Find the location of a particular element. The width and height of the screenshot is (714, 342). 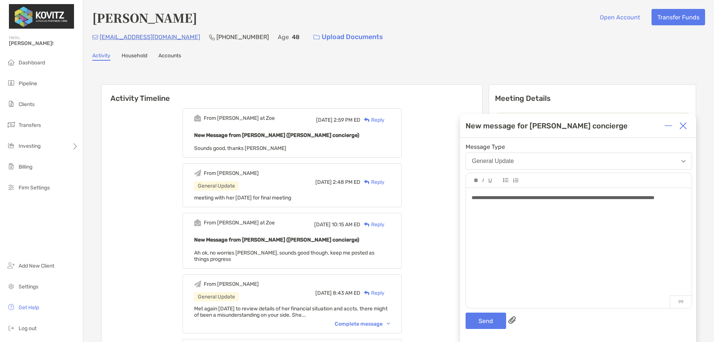

img: button icon is located at coordinates (317, 37).